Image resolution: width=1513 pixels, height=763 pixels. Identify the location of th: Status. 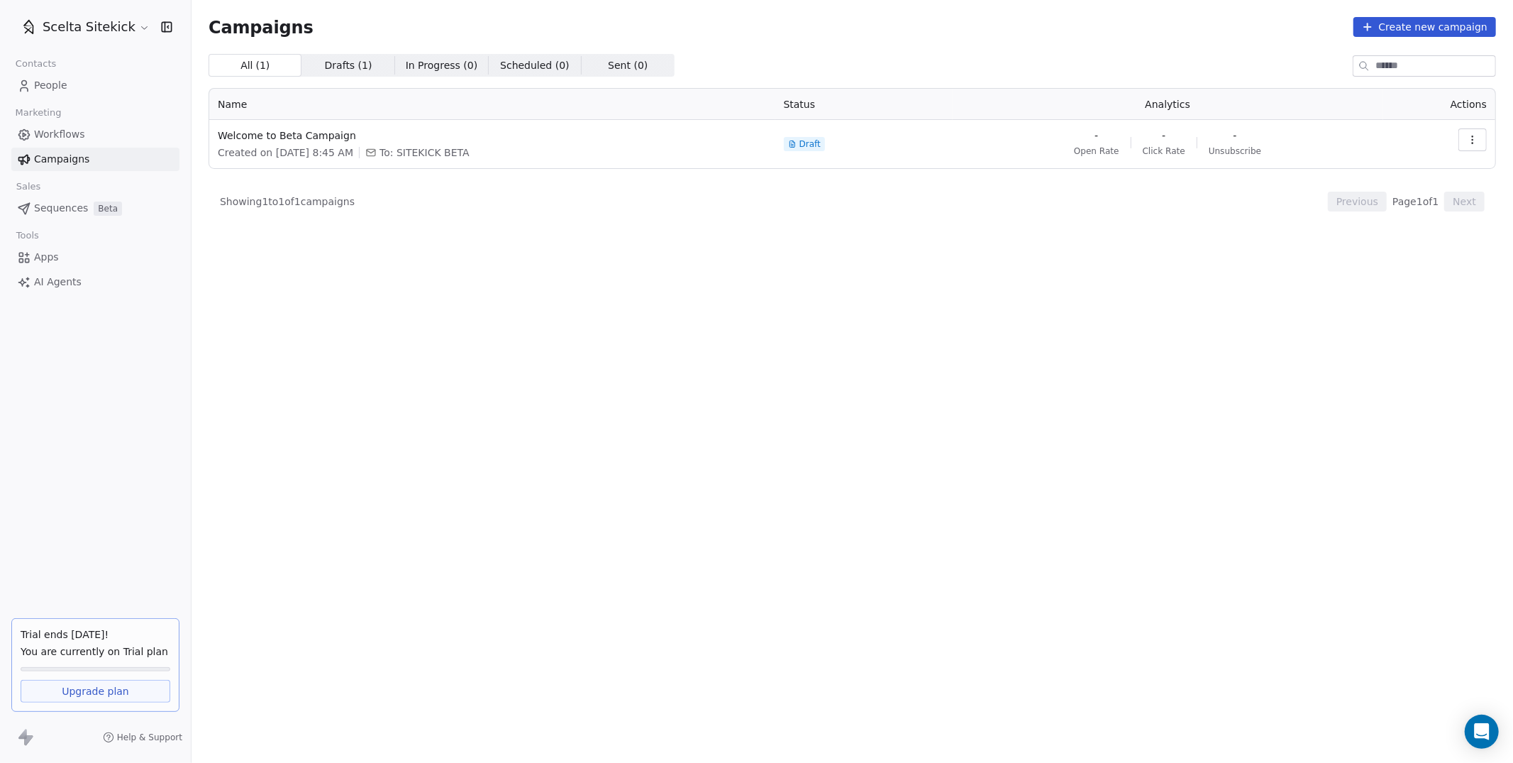
(864, 104).